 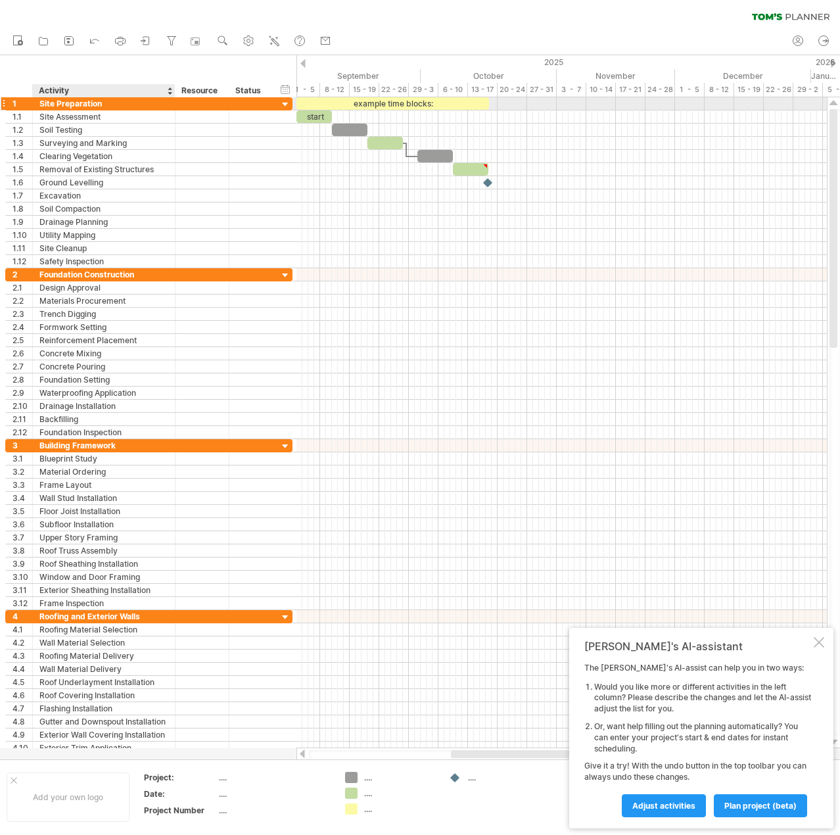 What do you see at coordinates (104, 616) in the screenshot?
I see `div: Roofing and Exterior Walls` at bounding box center [104, 616].